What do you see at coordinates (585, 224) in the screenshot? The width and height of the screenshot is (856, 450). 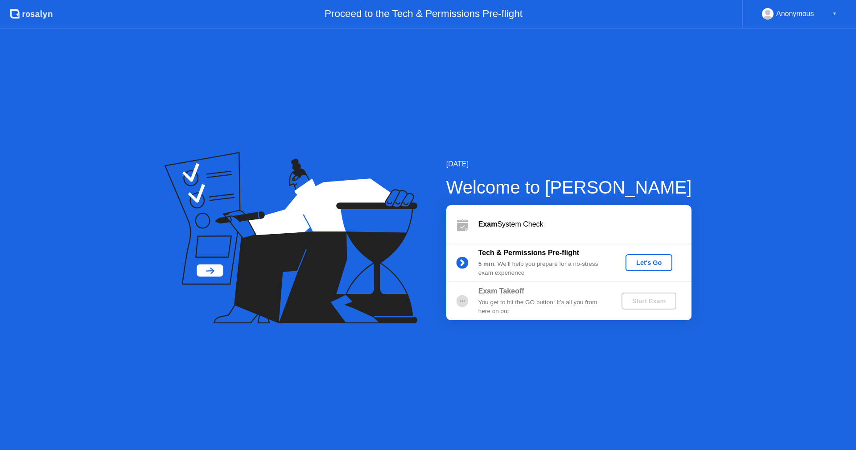 I see `div: System Check` at bounding box center [585, 224].